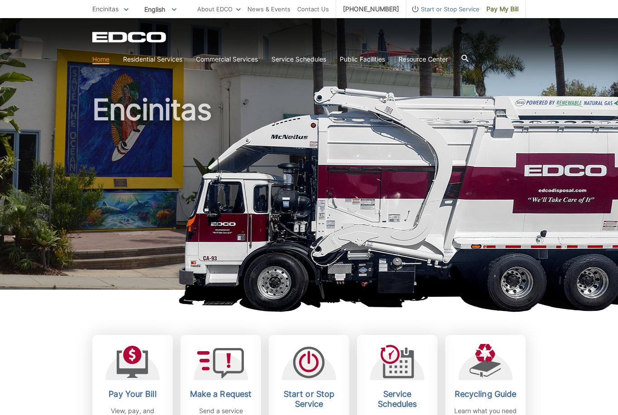 Image resolution: width=618 pixels, height=415 pixels. Describe the element at coordinates (133, 394) in the screenshot. I see `h2: Pay Your Bill` at that location.